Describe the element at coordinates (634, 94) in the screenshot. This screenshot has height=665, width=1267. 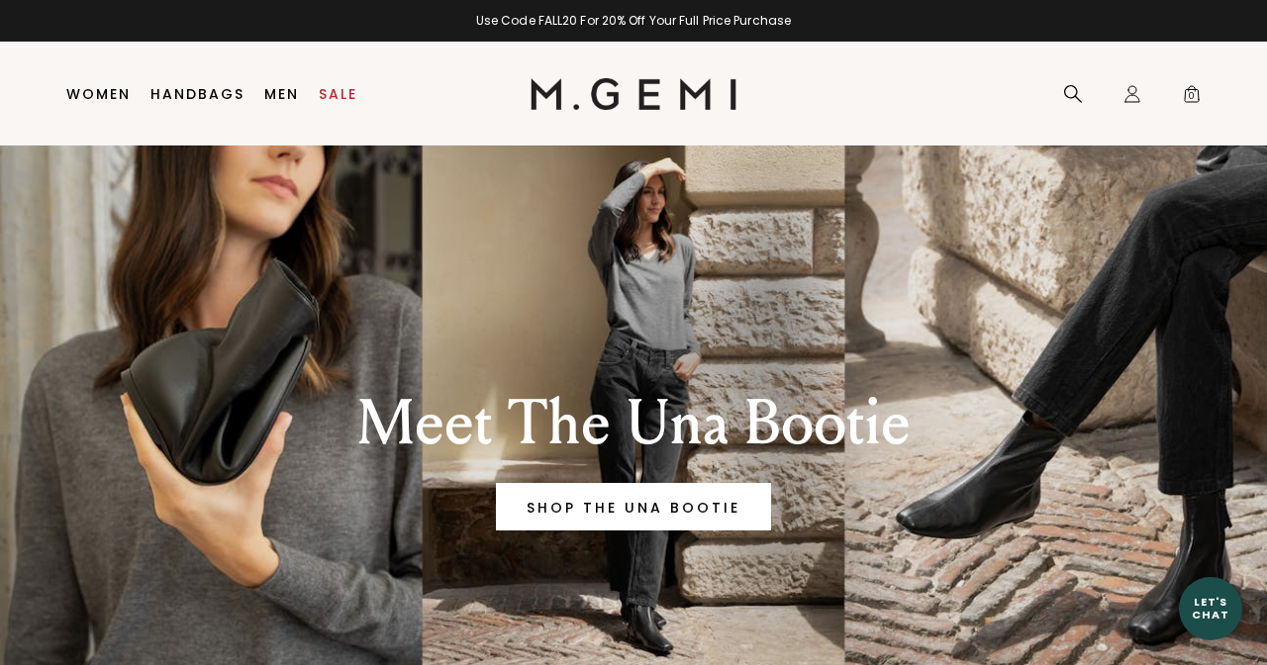
I see `img: M.Gemi` at that location.